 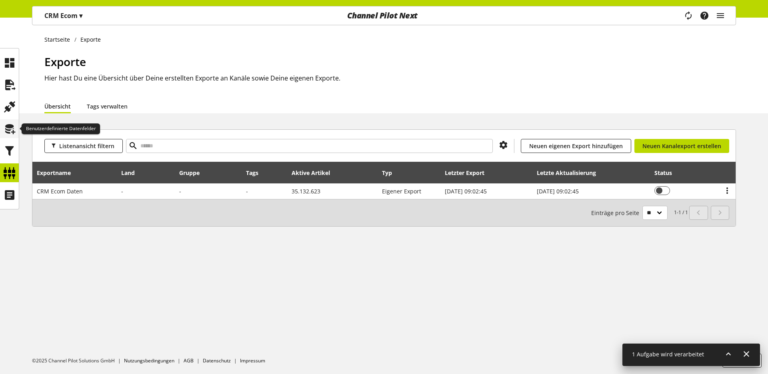 I want to click on span: Listenansicht filtern, so click(x=87, y=146).